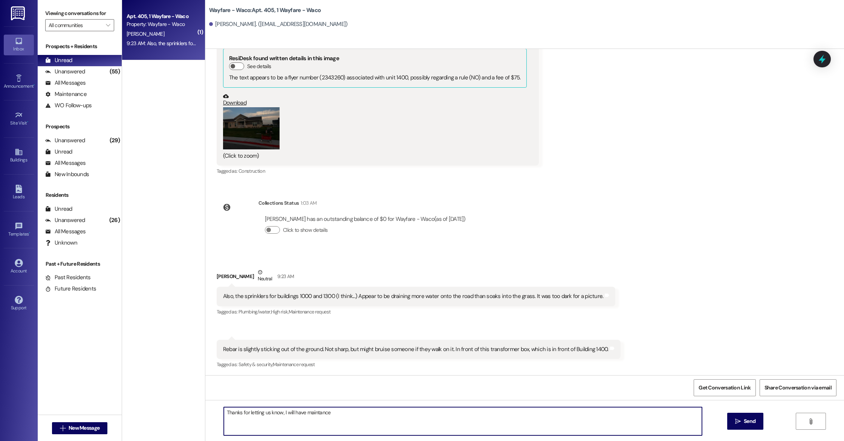  Describe the element at coordinates (413, 296) in the screenshot. I see `div: Also, the sprinklers for buildings 1000 and 1300 (I think...) Appear to be draining more water on...` at that location.